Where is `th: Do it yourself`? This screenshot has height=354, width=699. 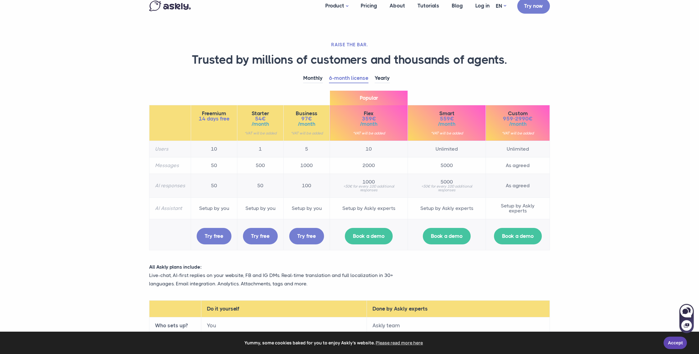
th: Do it yourself is located at coordinates (284, 309).